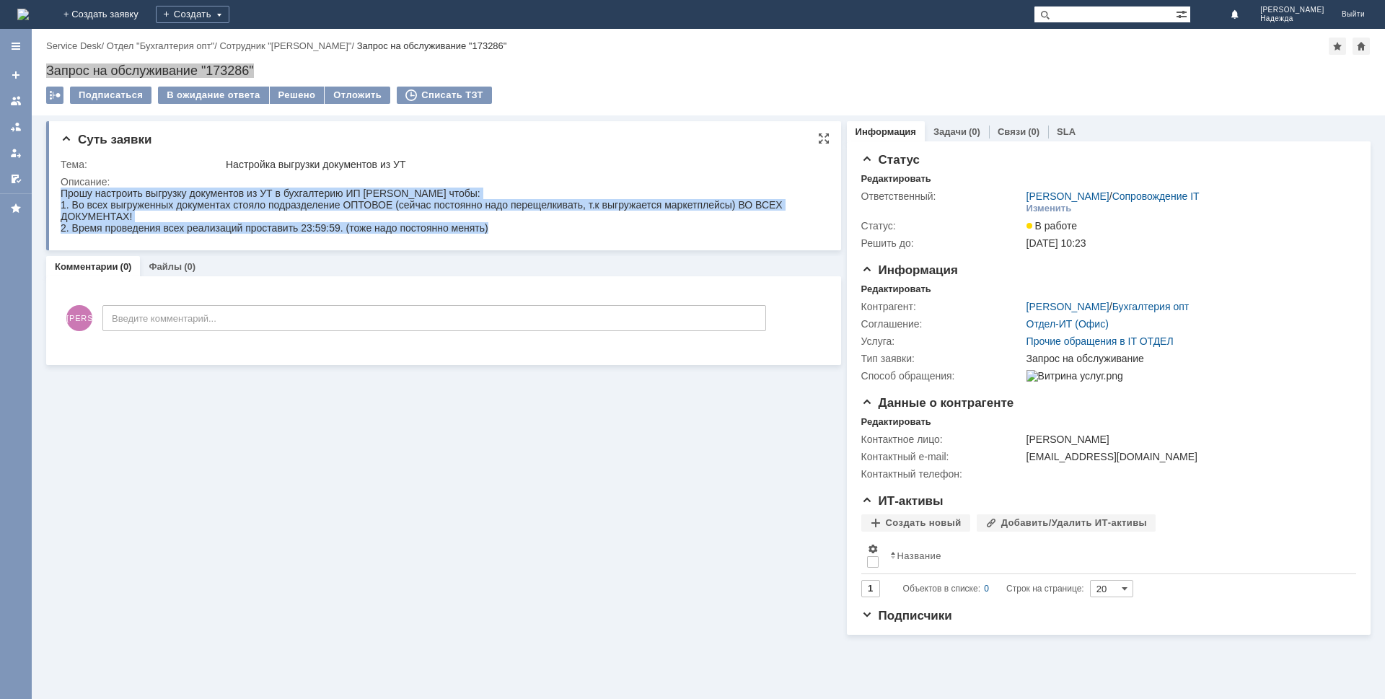 The height and width of the screenshot is (699, 1385). Describe the element at coordinates (986, 589) in the screenshot. I see `div: 0` at that location.